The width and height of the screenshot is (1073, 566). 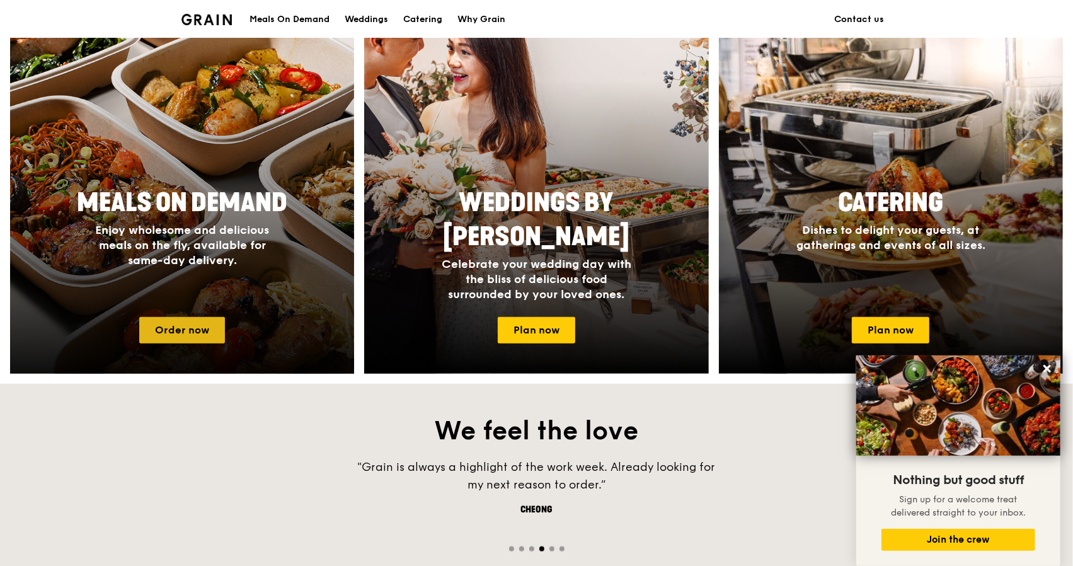 What do you see at coordinates (481, 20) in the screenshot?
I see `a: Why Grain` at bounding box center [481, 20].